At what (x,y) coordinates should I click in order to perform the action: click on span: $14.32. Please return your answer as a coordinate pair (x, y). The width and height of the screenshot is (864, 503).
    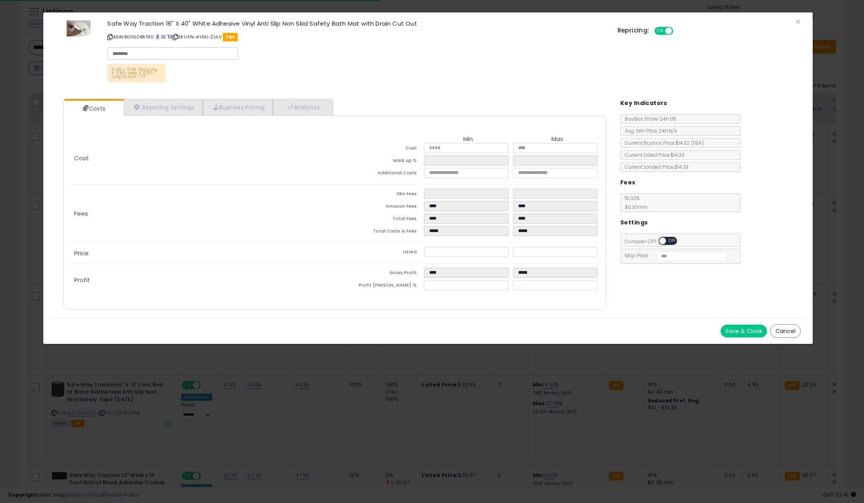
    Looking at the image, I should click on (690, 143).